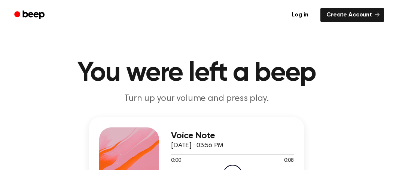 This screenshot has height=170, width=393. What do you see at coordinates (176, 161) in the screenshot?
I see `span: 0:00` at bounding box center [176, 161].